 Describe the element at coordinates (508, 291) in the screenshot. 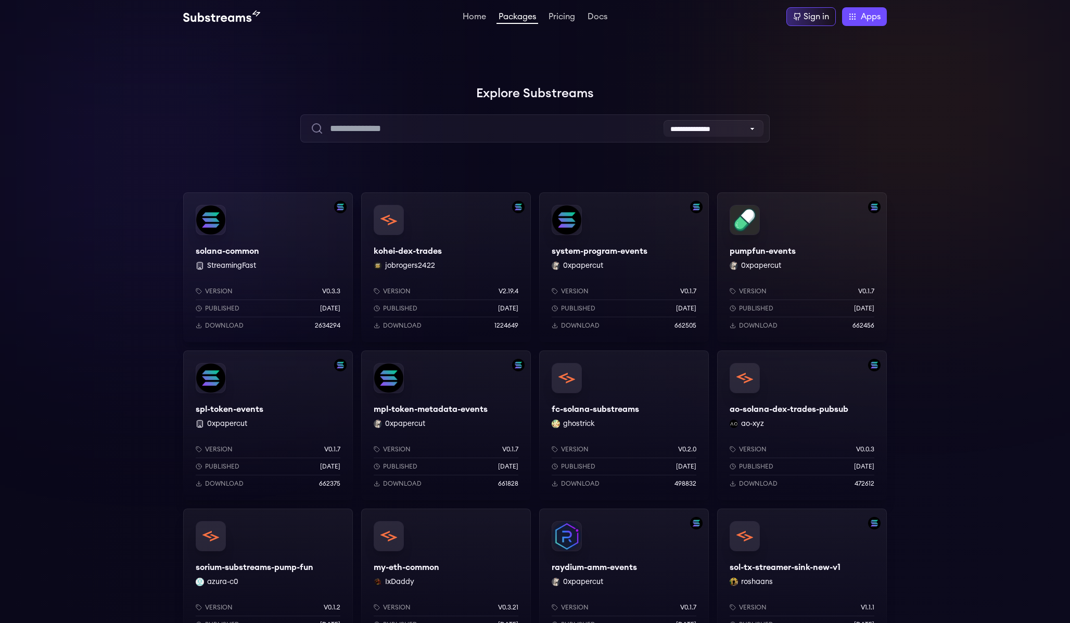

I see `p: v2.19.4` at that location.